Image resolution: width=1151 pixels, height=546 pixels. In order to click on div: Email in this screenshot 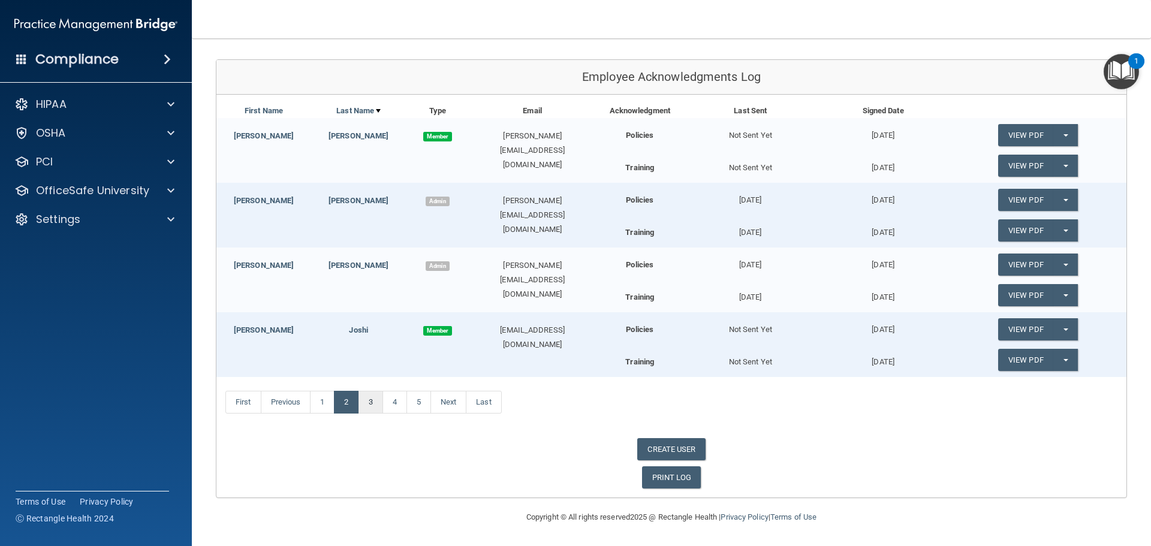, I will do `click(532, 111)`.